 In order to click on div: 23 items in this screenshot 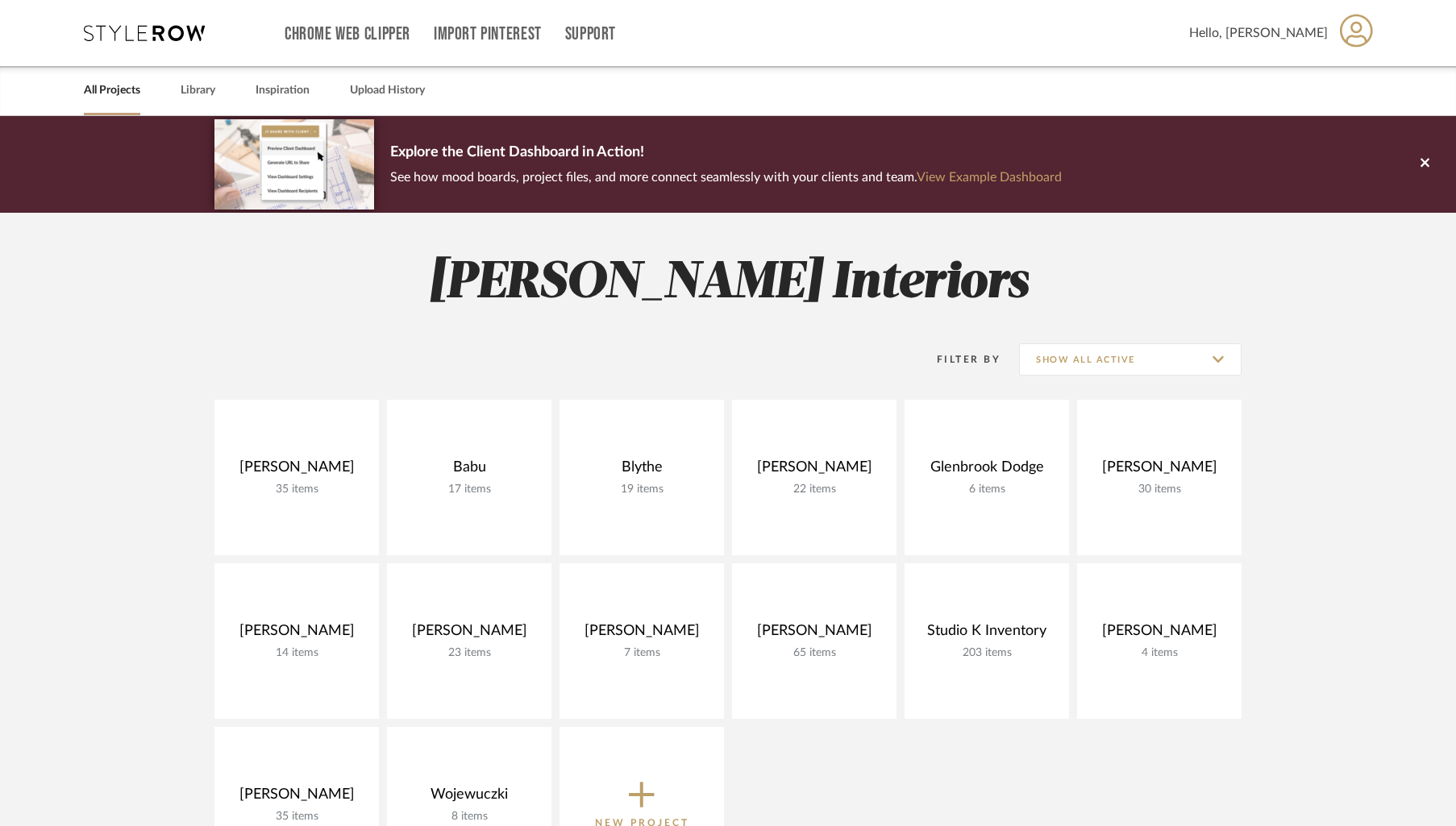, I will do `click(469, 652)`.